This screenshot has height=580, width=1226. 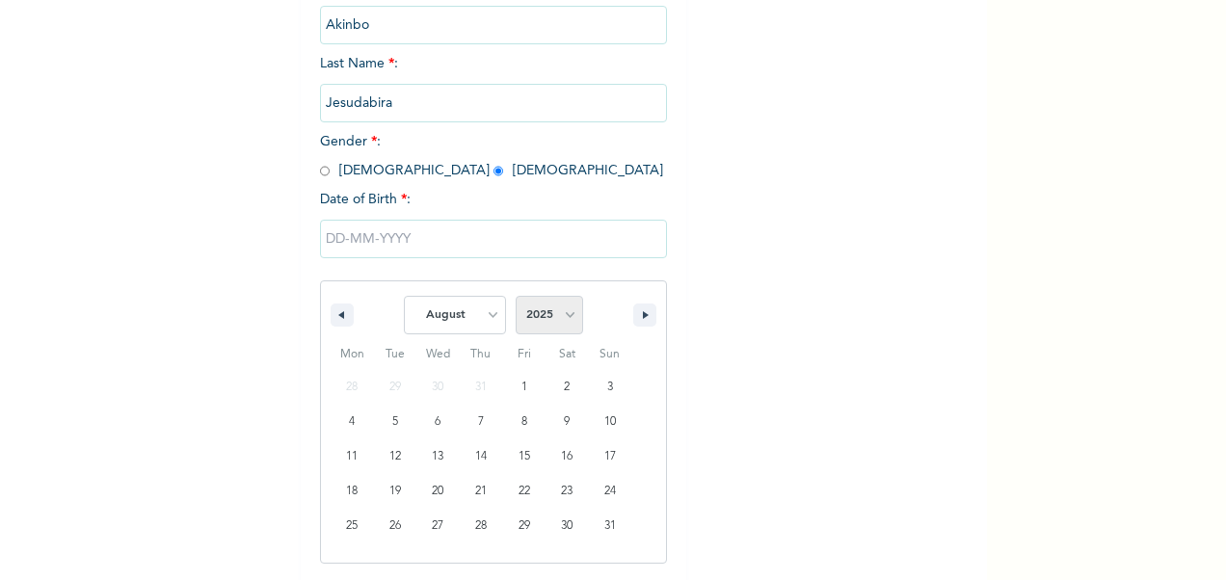 I want to click on button: 30, so click(x=567, y=526).